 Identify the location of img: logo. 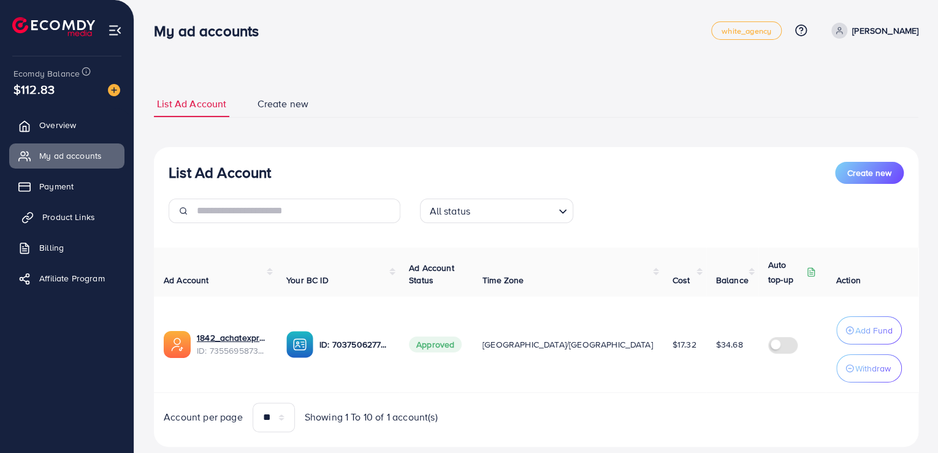
(53, 26).